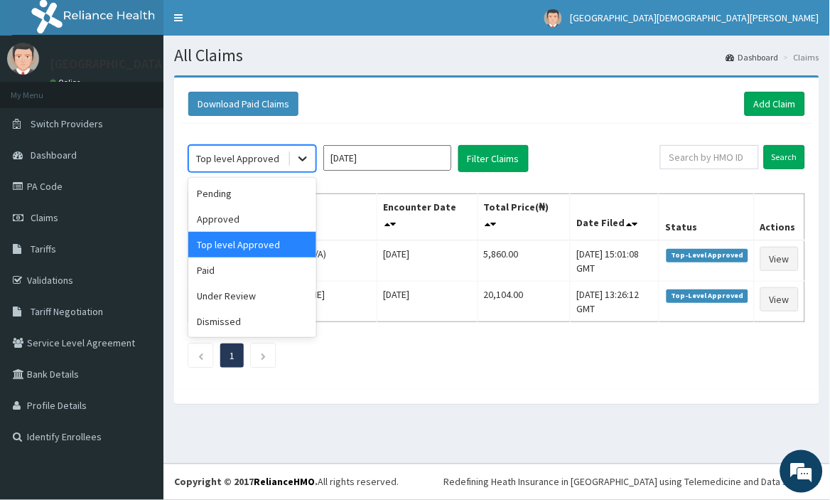 This screenshot has width=830, height=500. Describe the element at coordinates (263, 355) in the screenshot. I see `a: Next page` at that location.